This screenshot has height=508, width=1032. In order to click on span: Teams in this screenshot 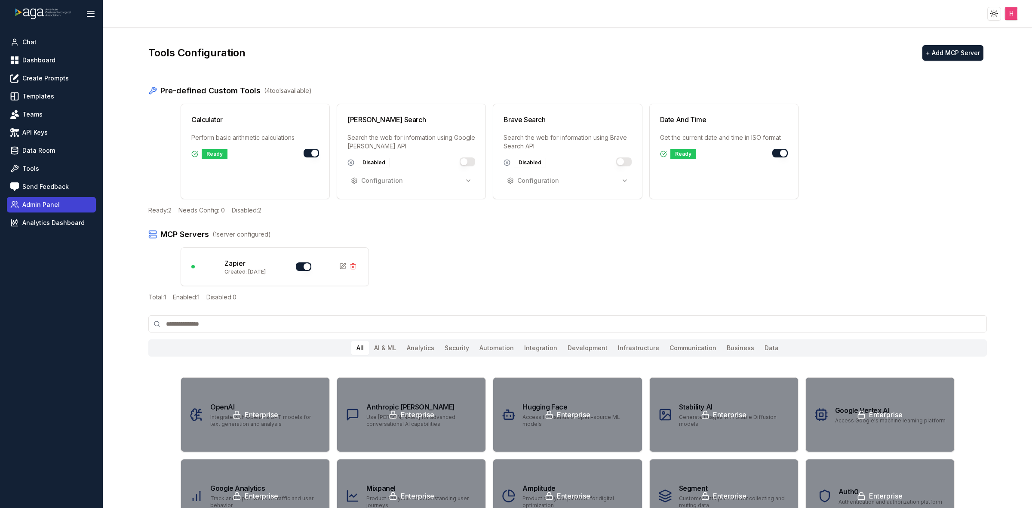, I will do `click(32, 114)`.